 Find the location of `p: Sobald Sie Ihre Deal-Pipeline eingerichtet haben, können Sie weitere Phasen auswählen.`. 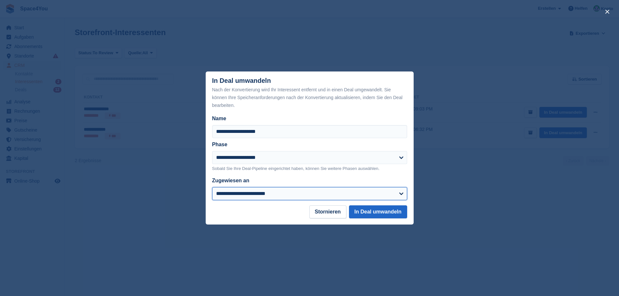

p: Sobald Sie Ihre Deal-Pipeline eingerichtet haben, können Sie weitere Phasen auswählen. is located at coordinates (309, 169).